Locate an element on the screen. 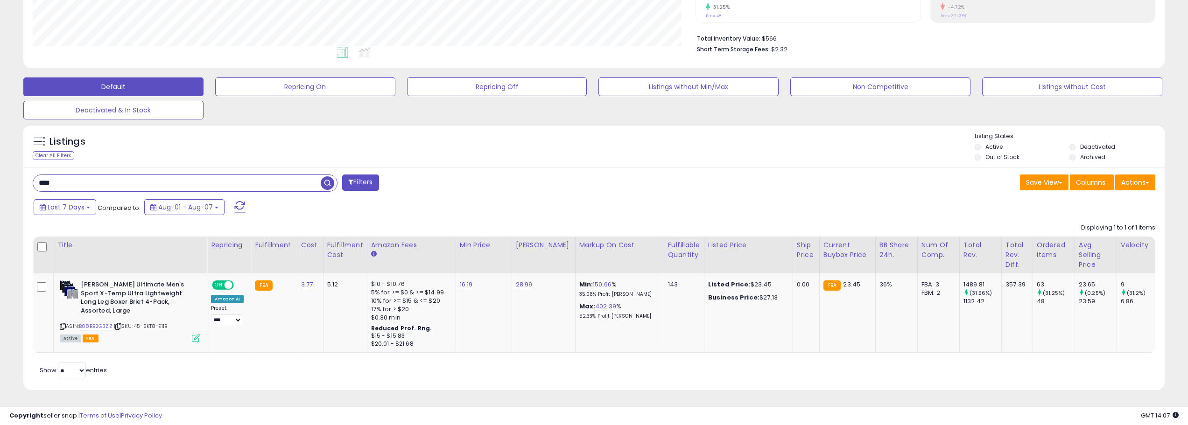  button: Last 7 Days is located at coordinates (65, 207).